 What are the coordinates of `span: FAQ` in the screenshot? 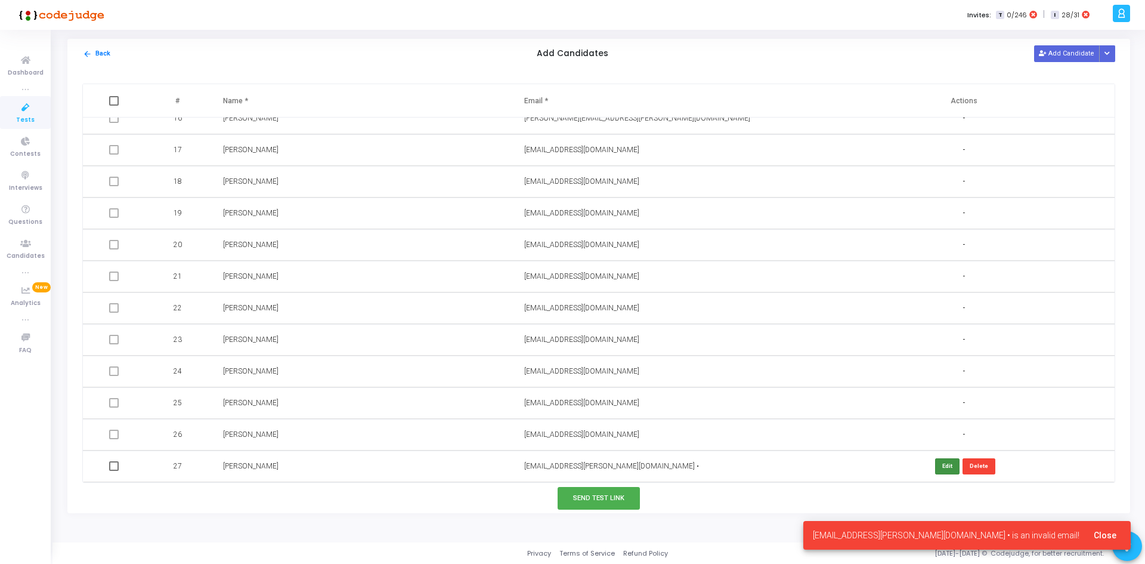 It's located at (25, 350).